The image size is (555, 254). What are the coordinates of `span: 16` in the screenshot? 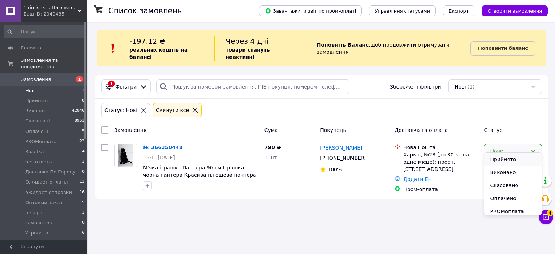 It's located at (82, 193).